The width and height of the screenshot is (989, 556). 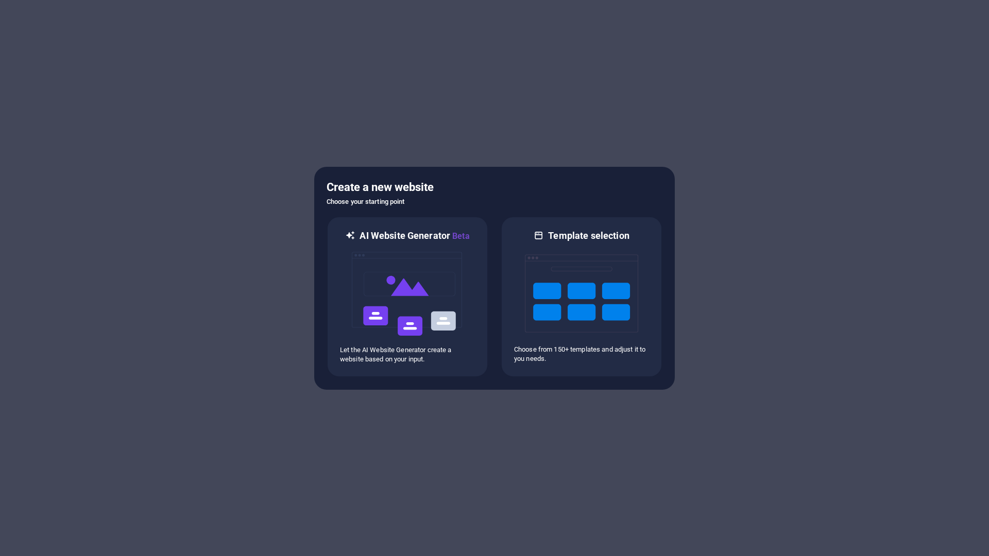 I want to click on div: Template selectionChoose from 150+ templates and adjust it to you needs., so click(x=582, y=297).